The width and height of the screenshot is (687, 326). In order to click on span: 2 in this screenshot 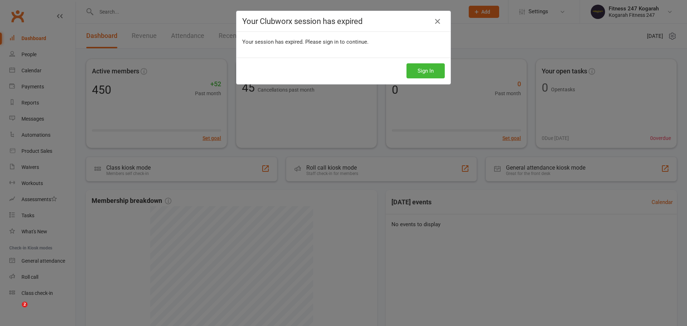, I will do `click(25, 305)`.